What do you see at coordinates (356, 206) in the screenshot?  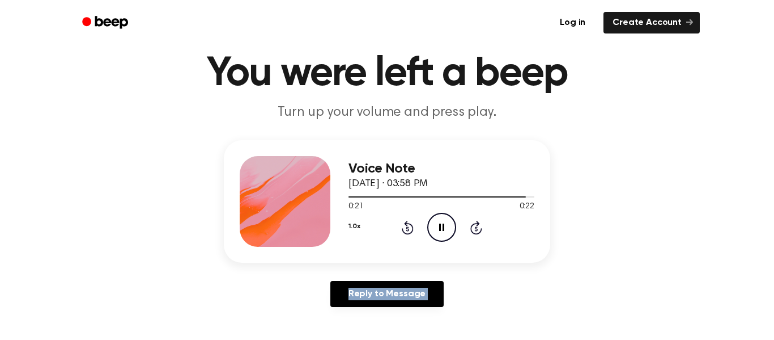 I see `span: 0:21` at bounding box center [356, 206].